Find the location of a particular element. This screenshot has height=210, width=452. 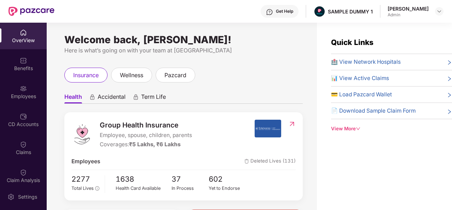

img: Pazcare_Alternative_logo-01-01.png is located at coordinates (320, 11).